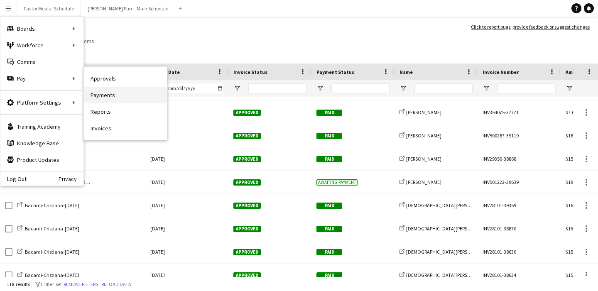 The height and width of the screenshot is (291, 598). What do you see at coordinates (125, 78) in the screenshot?
I see `a: Approvals` at bounding box center [125, 78].